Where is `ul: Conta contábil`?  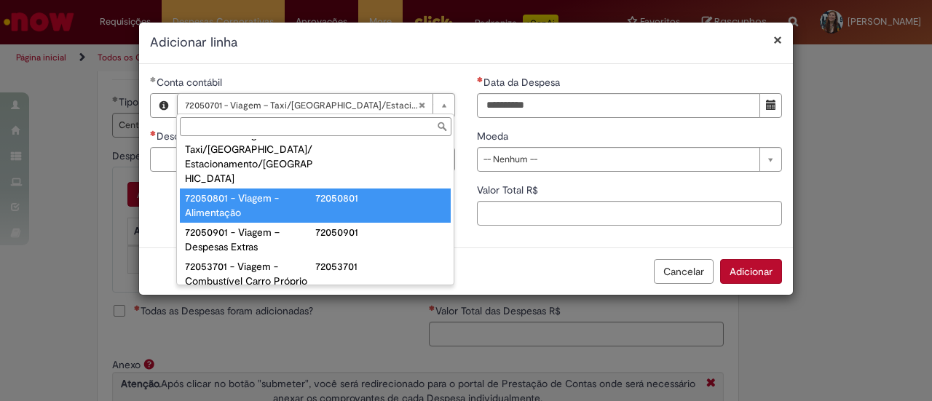 ul: Conta contábil is located at coordinates (315, 212).